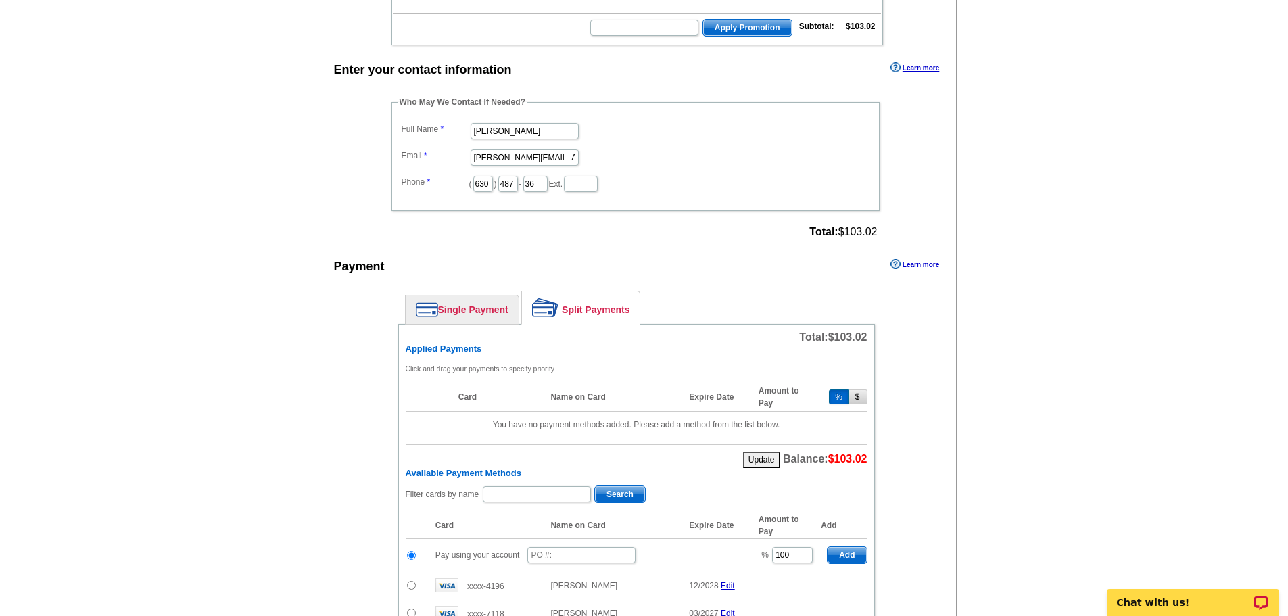  Describe the element at coordinates (846, 555) in the screenshot. I see `span: Add` at that location.